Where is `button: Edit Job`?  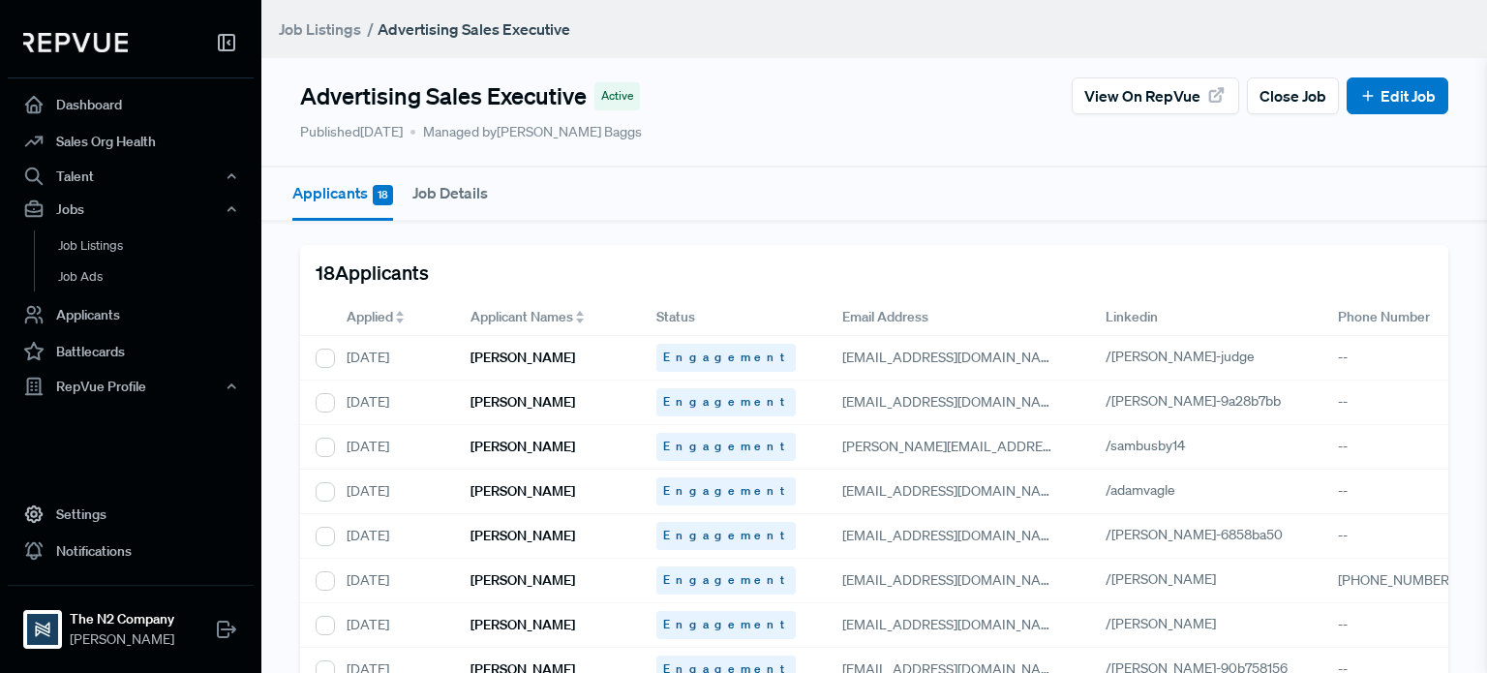 button: Edit Job is located at coordinates (1397, 96).